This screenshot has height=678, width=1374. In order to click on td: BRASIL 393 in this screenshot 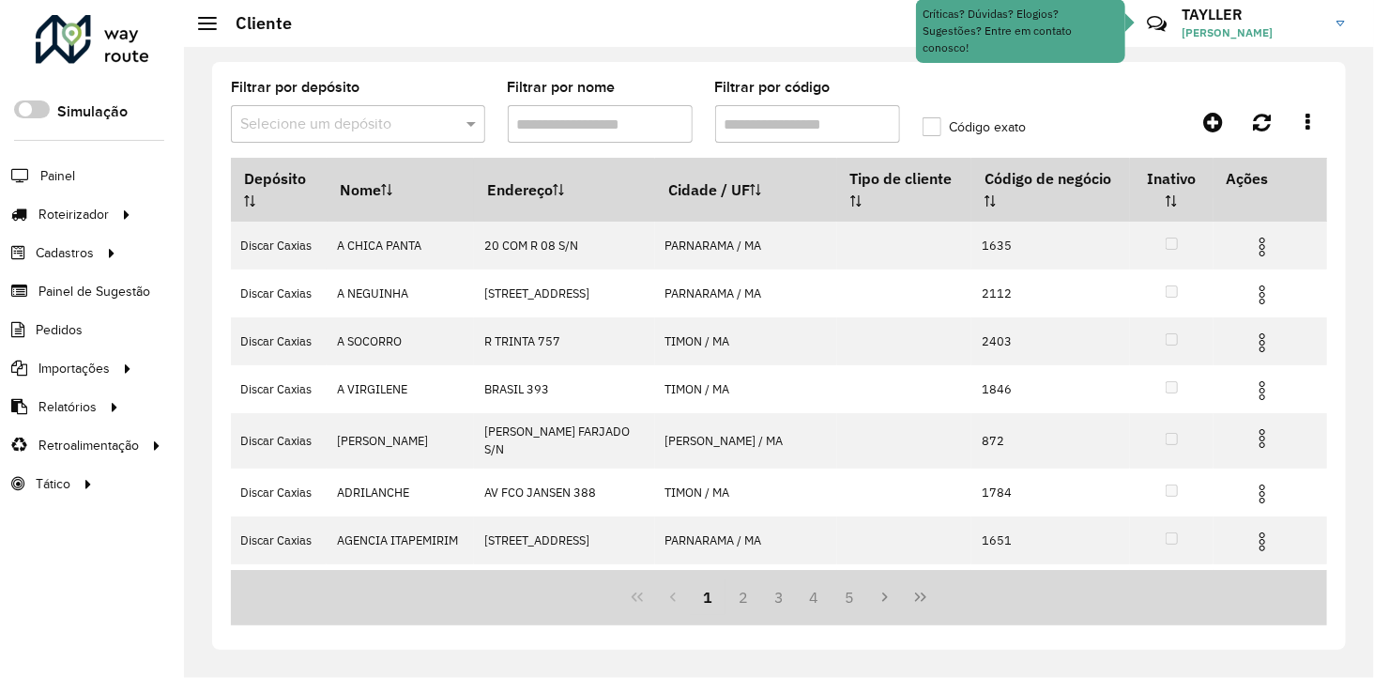, I will do `click(564, 389)`.